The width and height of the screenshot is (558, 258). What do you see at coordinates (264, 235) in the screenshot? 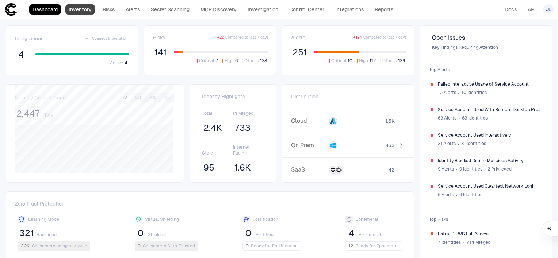
I see `span: Fortified` at bounding box center [264, 235].